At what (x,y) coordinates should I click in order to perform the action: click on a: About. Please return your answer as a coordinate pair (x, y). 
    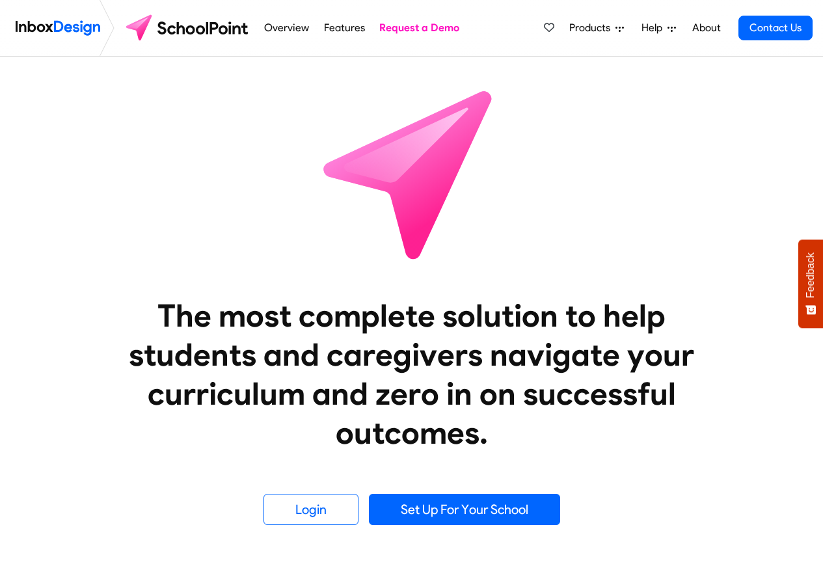
    Looking at the image, I should click on (706, 28).